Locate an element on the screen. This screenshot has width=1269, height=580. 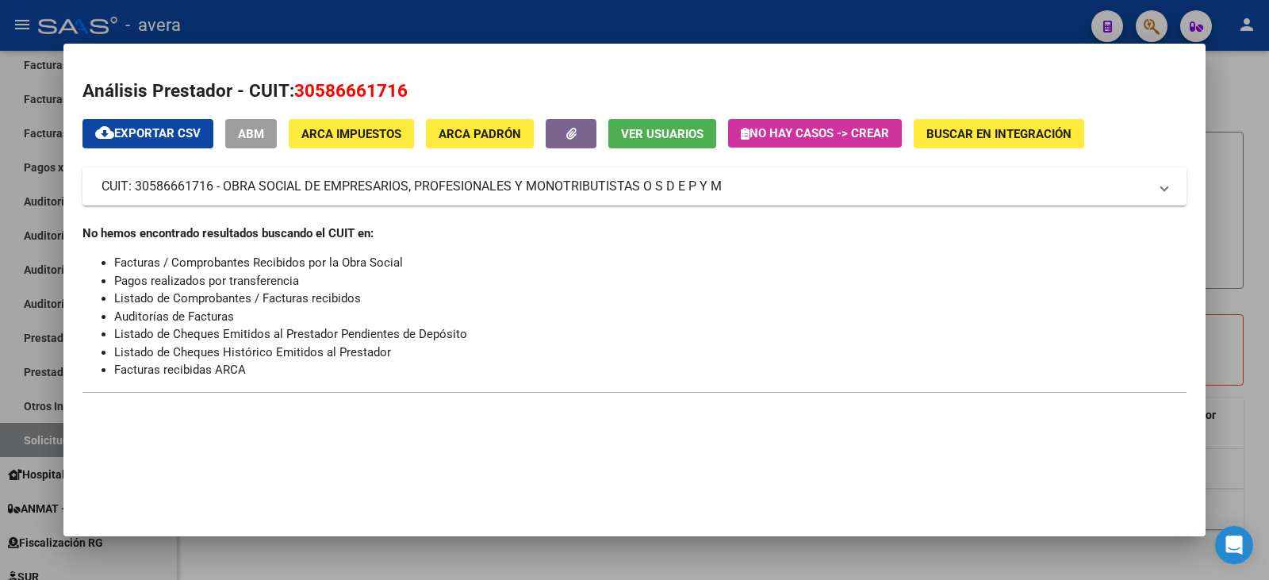
span: Buscar en Integración is located at coordinates (999, 134).